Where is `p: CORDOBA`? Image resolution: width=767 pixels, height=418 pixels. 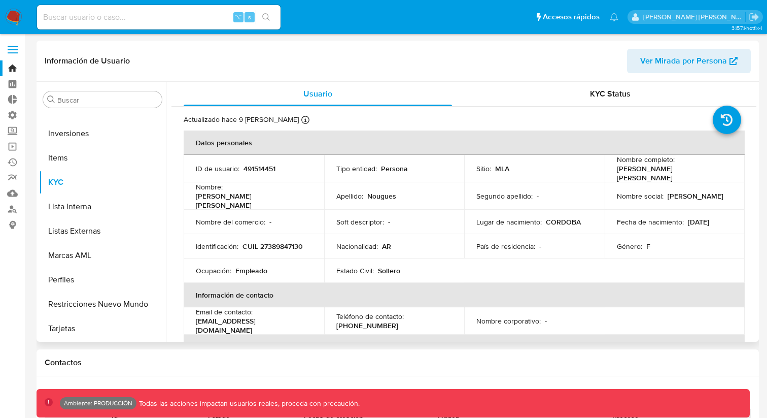
p: CORDOBA is located at coordinates (563, 222).